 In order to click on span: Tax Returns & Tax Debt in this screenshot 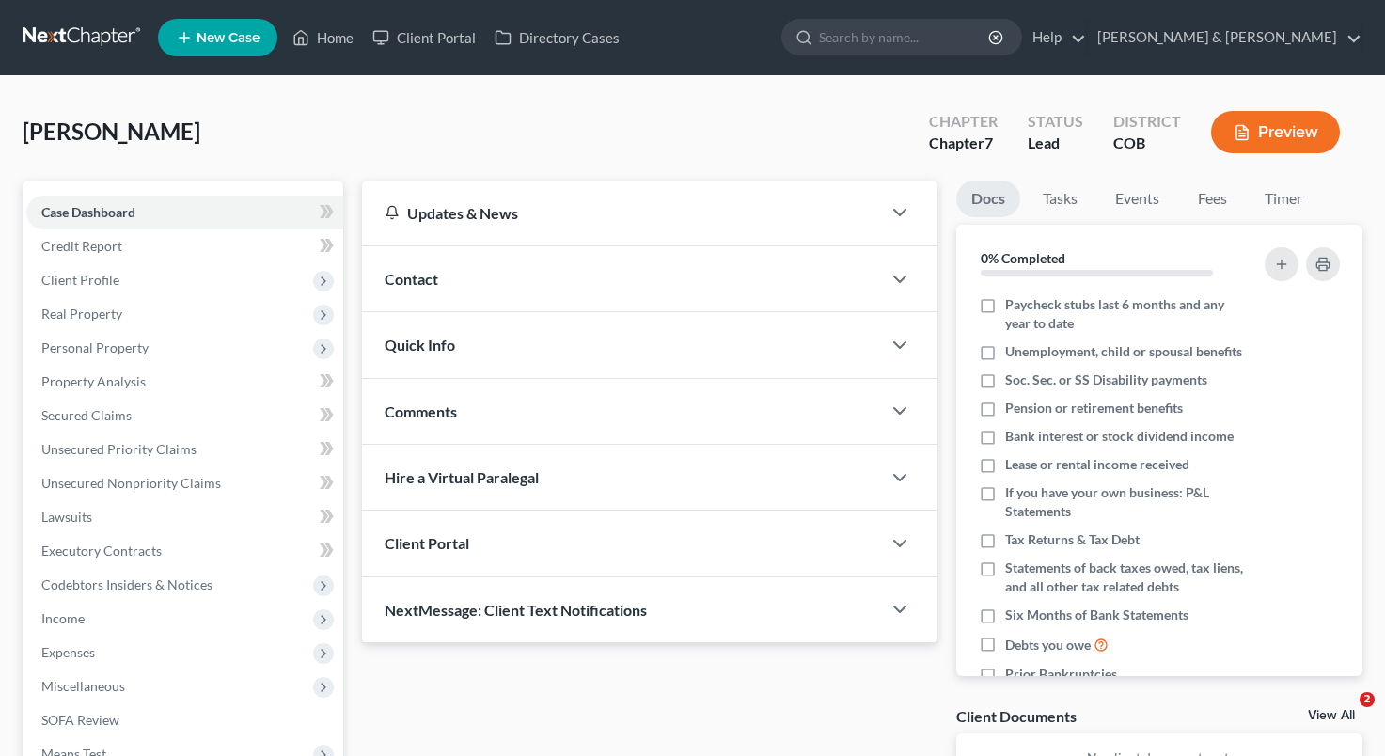, I will do `click(1072, 540)`.